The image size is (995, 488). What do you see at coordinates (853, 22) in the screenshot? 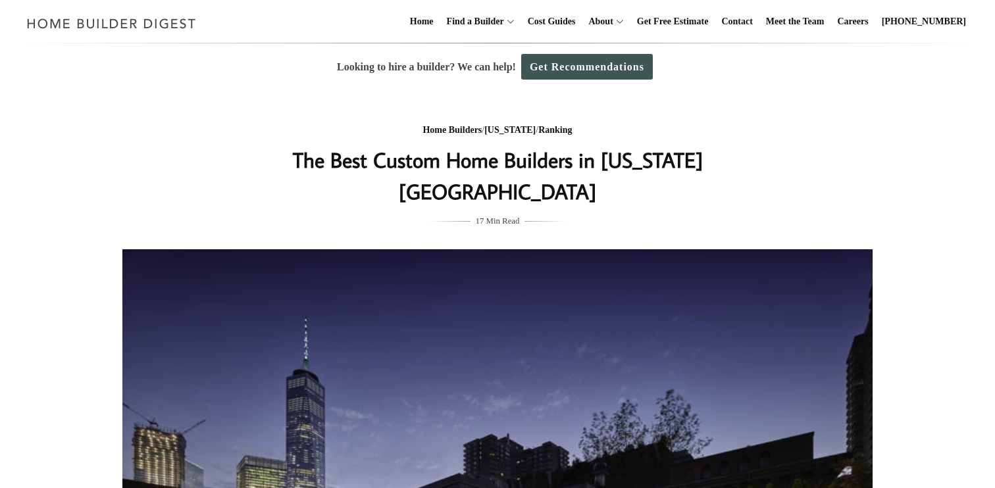
I see `a: Careers` at bounding box center [853, 22].